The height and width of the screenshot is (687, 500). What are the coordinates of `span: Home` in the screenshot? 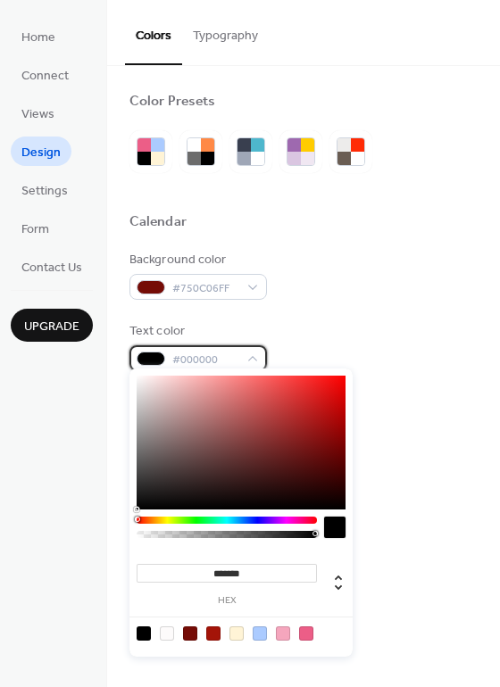 It's located at (38, 37).